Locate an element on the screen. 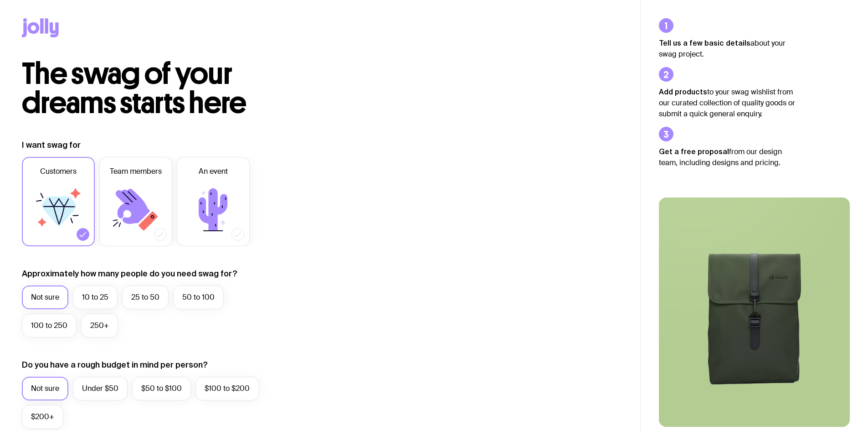  label: 25 to 50 is located at coordinates (145, 297).